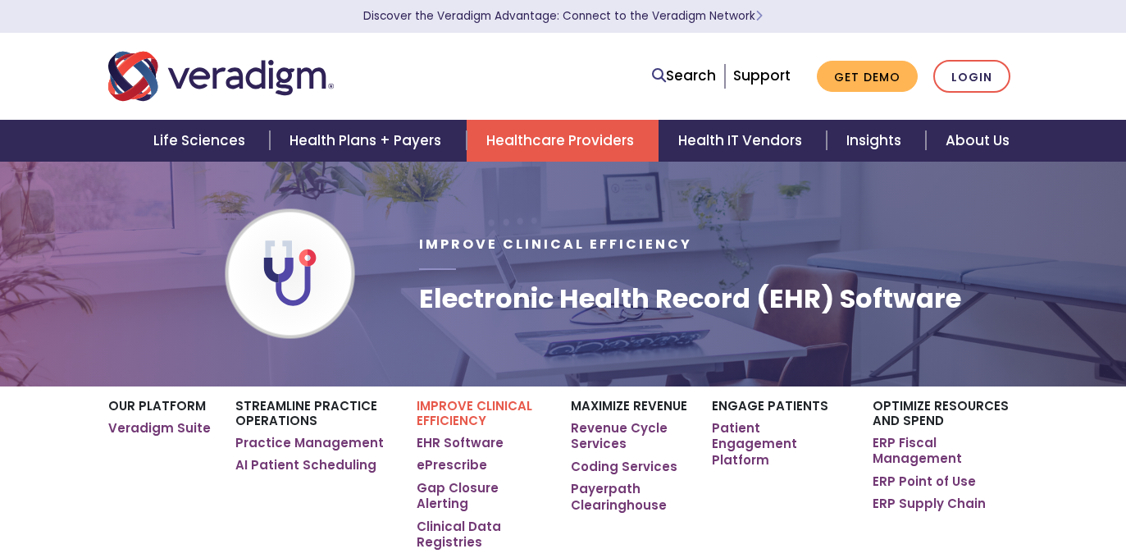 The width and height of the screenshot is (1126, 558). What do you see at coordinates (367, 140) in the screenshot?
I see `a: Health Plans + Payers` at bounding box center [367, 140].